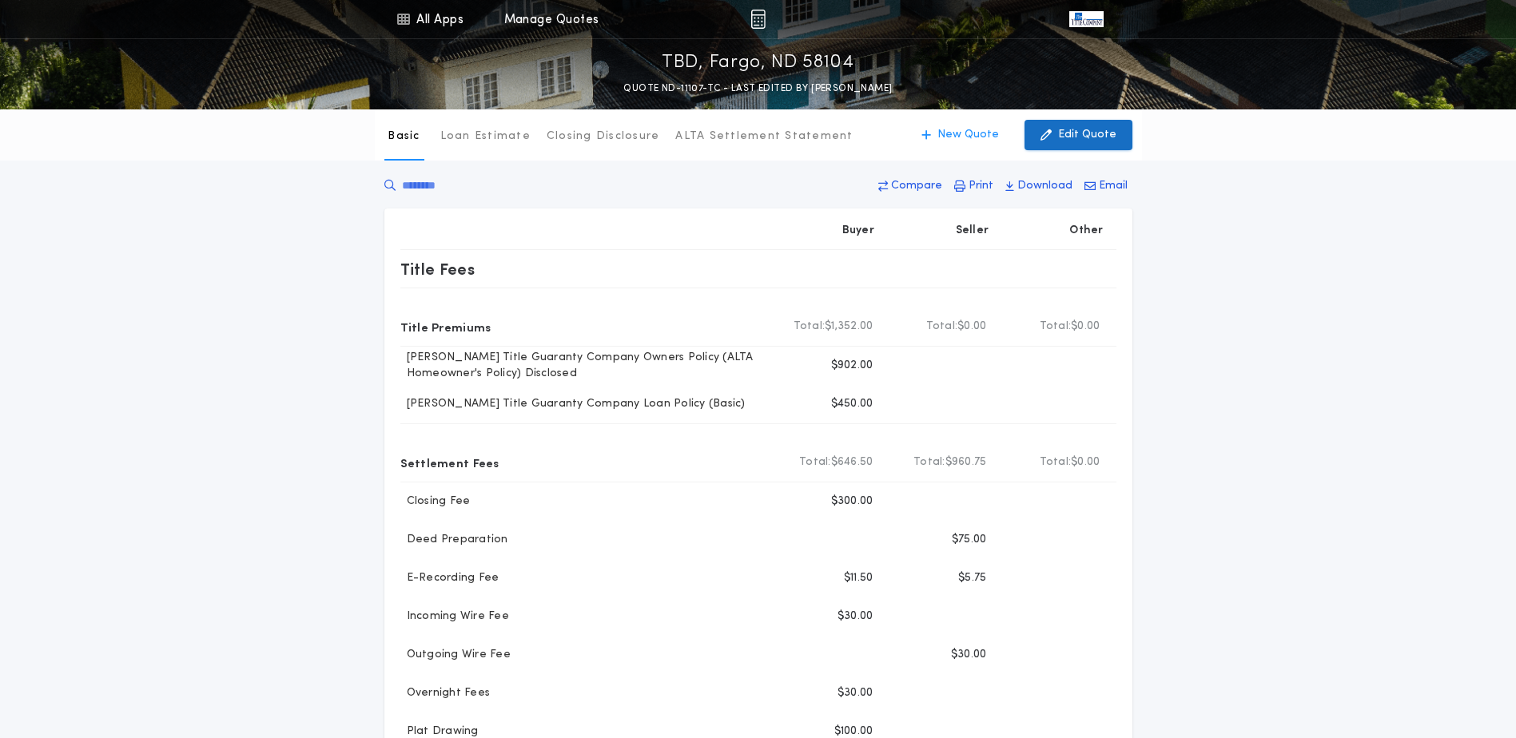  I want to click on p: Overnight Fees, so click(445, 694).